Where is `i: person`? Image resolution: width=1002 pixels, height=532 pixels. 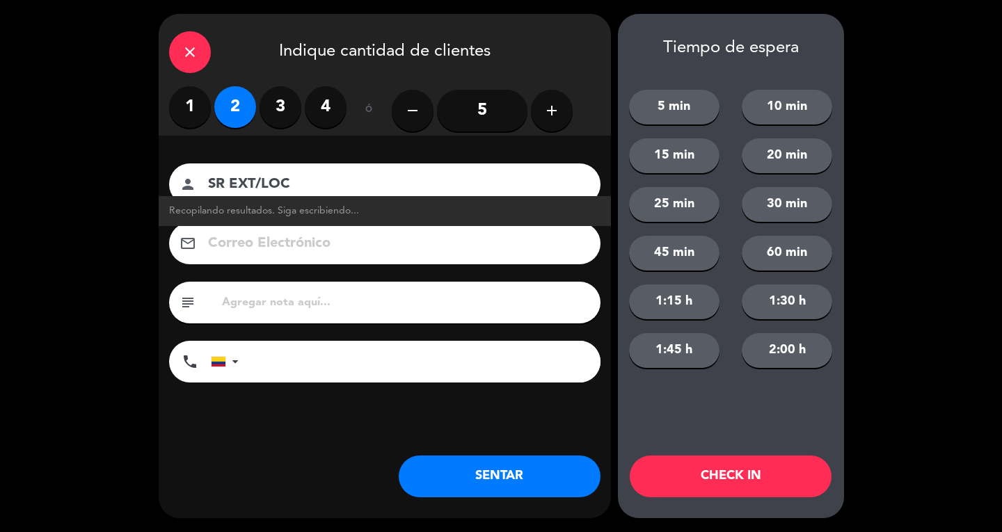
i: person is located at coordinates (188, 184).